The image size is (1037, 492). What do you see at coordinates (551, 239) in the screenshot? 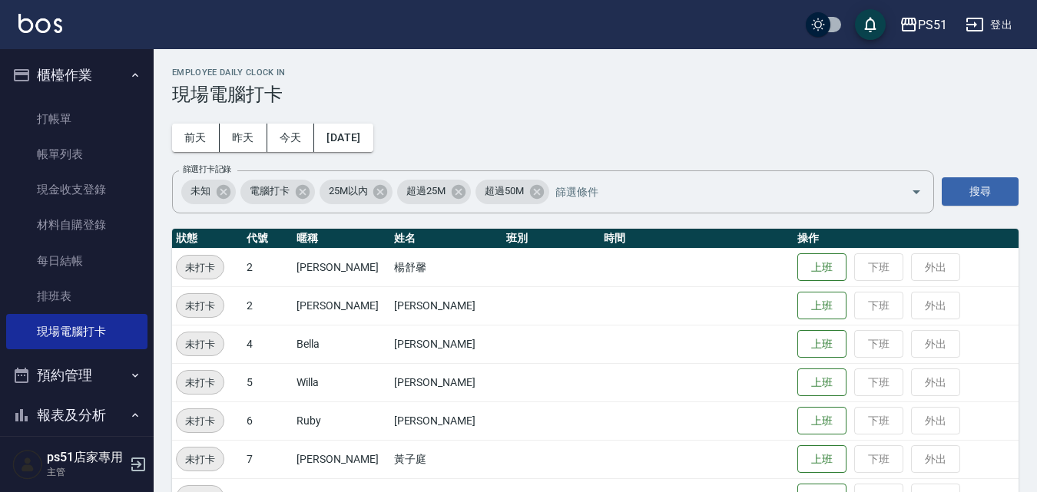
I see `th: 班別` at bounding box center [551, 239].